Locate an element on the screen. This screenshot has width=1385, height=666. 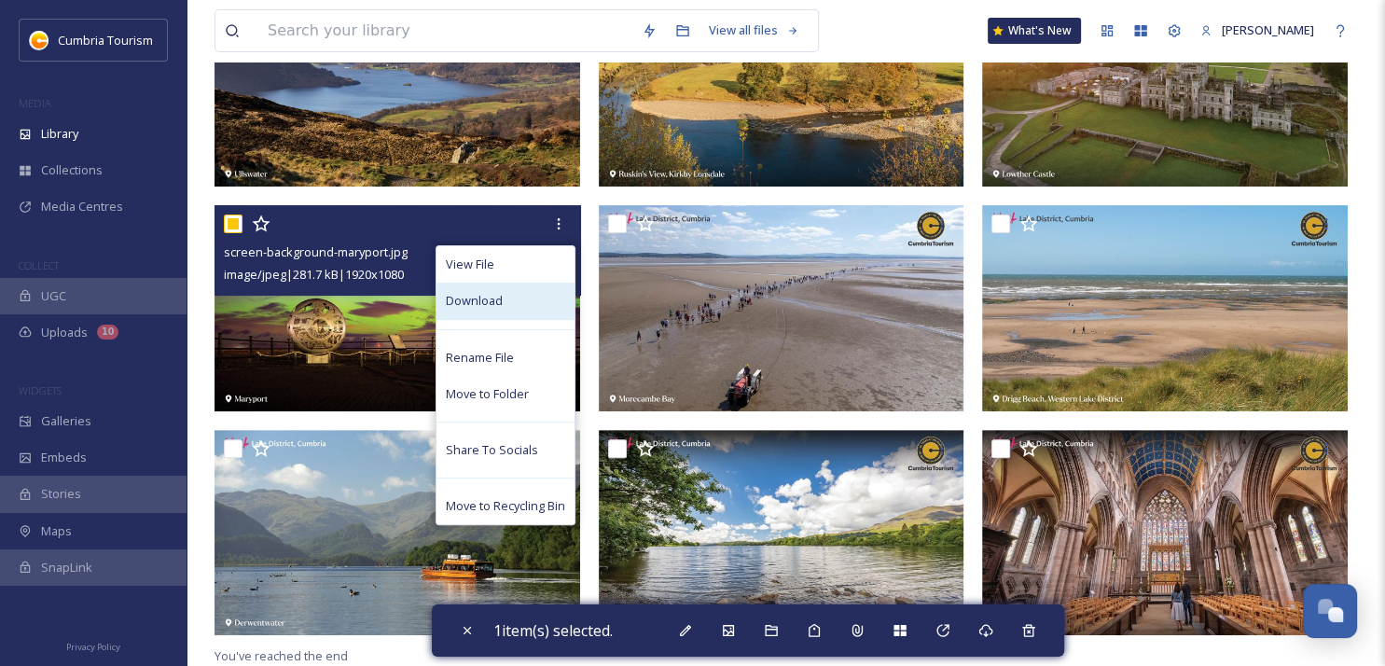
span: WIDGETS is located at coordinates (40, 390).